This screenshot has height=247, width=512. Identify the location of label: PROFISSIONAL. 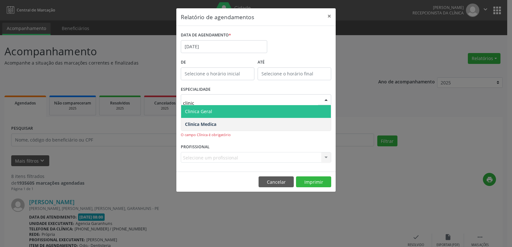
(195, 147).